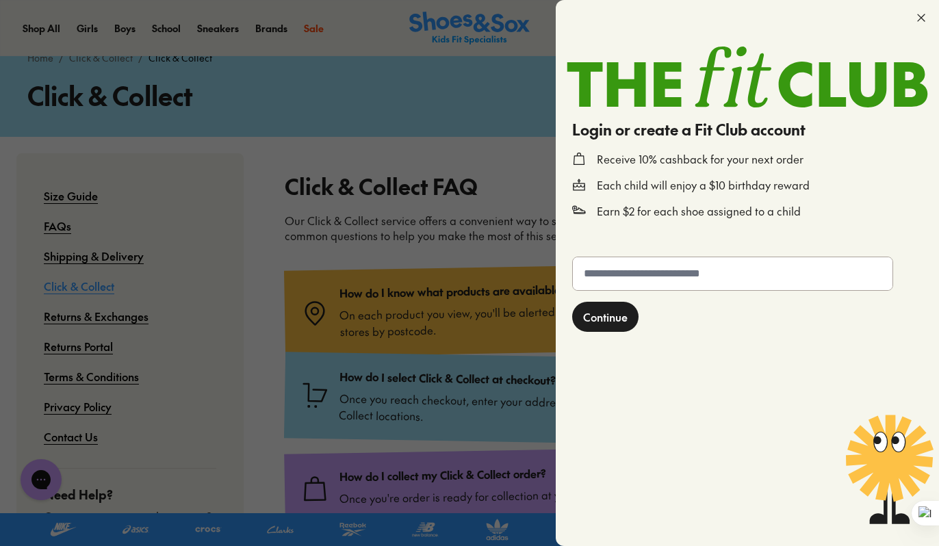 This screenshot has width=939, height=546. What do you see at coordinates (699, 212) in the screenshot?
I see `p: Earn $2 for each shoe assigned to a child` at bounding box center [699, 212].